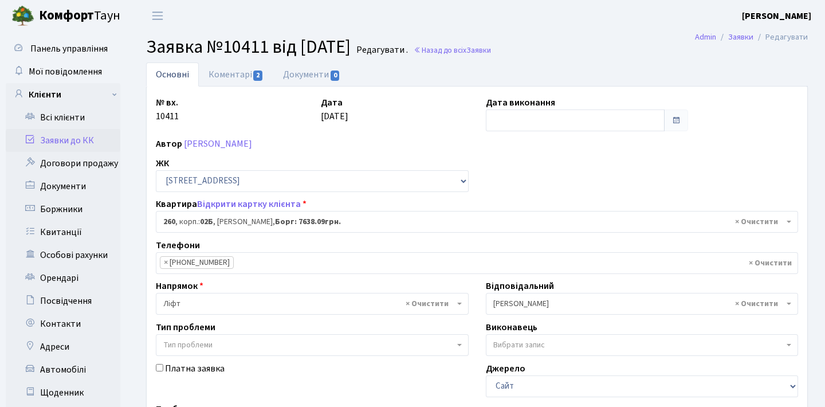  I want to click on b: 260, so click(169, 222).